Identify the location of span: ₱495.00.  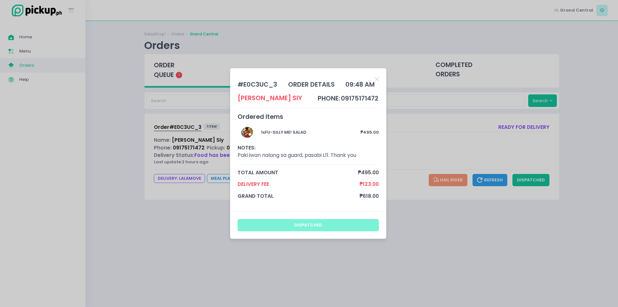
(368, 172).